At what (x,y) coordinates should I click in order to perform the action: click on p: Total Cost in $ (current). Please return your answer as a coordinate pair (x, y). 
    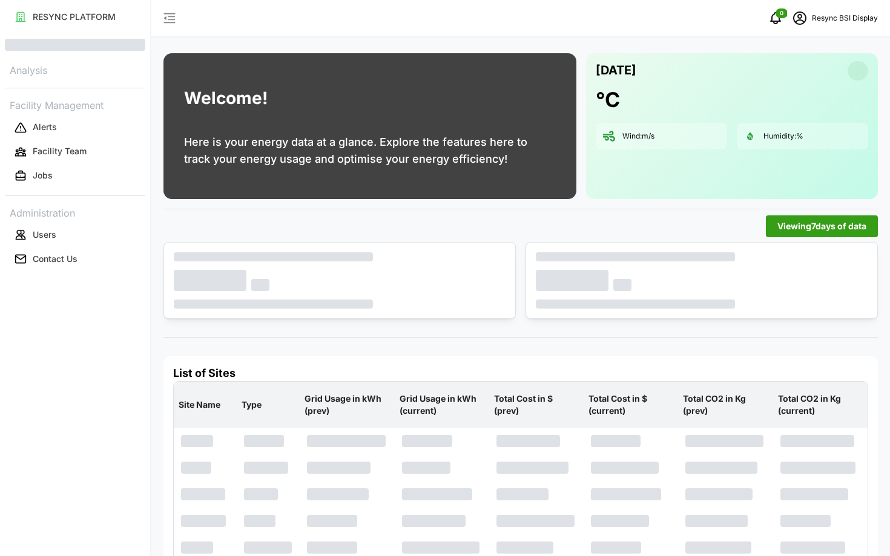
    Looking at the image, I should click on (631, 405).